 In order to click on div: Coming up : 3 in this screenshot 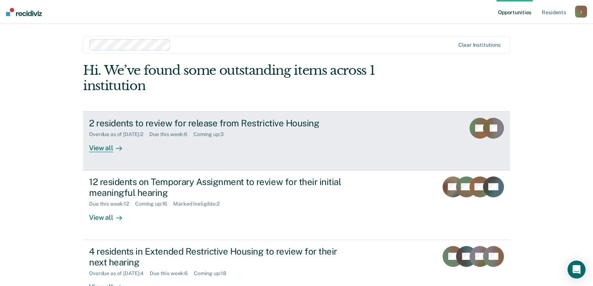, I will do `click(211, 134)`.